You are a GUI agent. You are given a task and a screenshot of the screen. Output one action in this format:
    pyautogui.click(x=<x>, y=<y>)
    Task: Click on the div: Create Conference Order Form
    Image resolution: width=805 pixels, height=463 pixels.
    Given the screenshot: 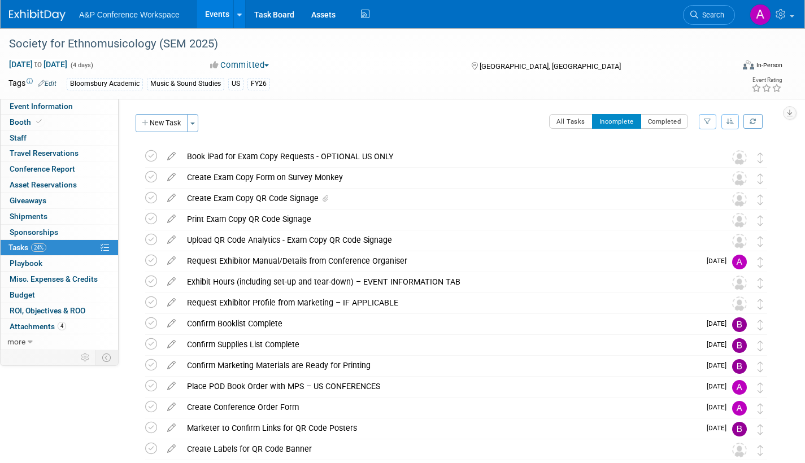 What is the action you would take?
    pyautogui.click(x=441, y=407)
    